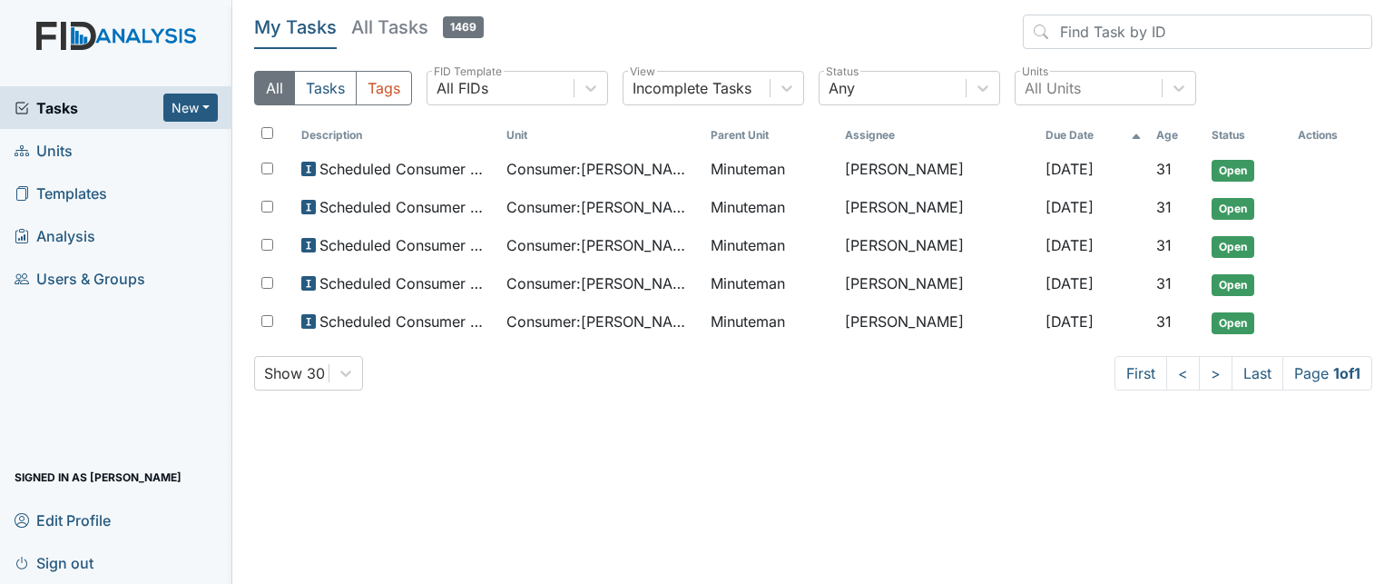 This screenshot has height=584, width=1394. What do you see at coordinates (842, 88) in the screenshot?
I see `div: Any` at bounding box center [842, 88].